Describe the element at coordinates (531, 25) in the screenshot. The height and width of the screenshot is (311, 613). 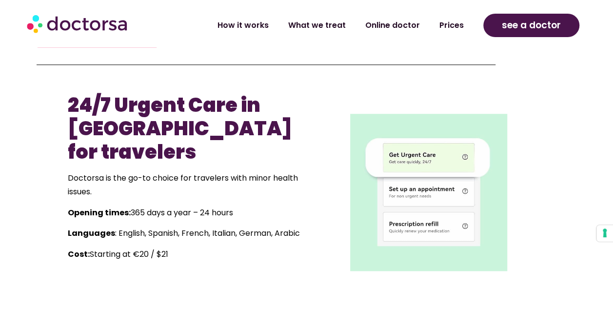
I see `span: see a doctor` at that location.